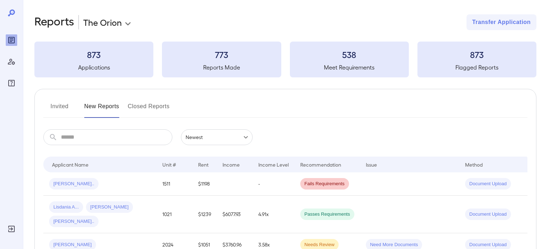  What do you see at coordinates (327, 214) in the screenshot?
I see `span: Passes Requirements` at bounding box center [327, 214].